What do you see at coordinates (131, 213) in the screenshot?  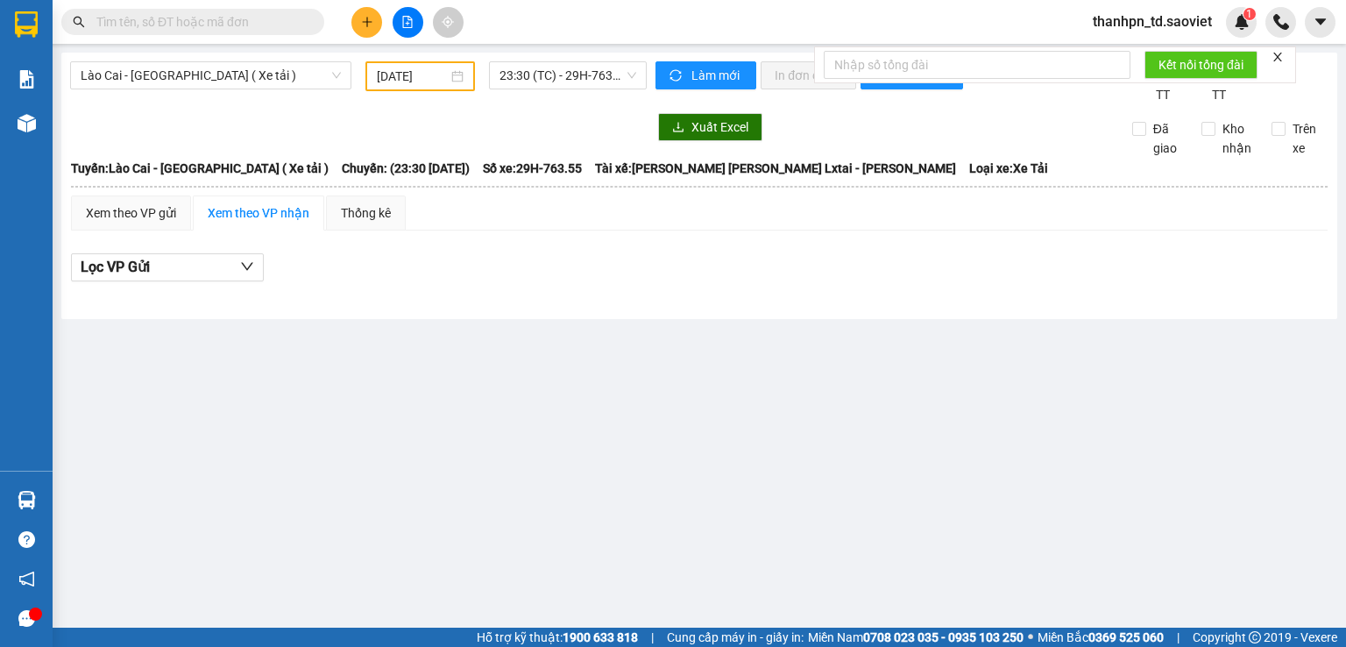 I see `div: Xem theo VP gửi` at bounding box center [131, 213].